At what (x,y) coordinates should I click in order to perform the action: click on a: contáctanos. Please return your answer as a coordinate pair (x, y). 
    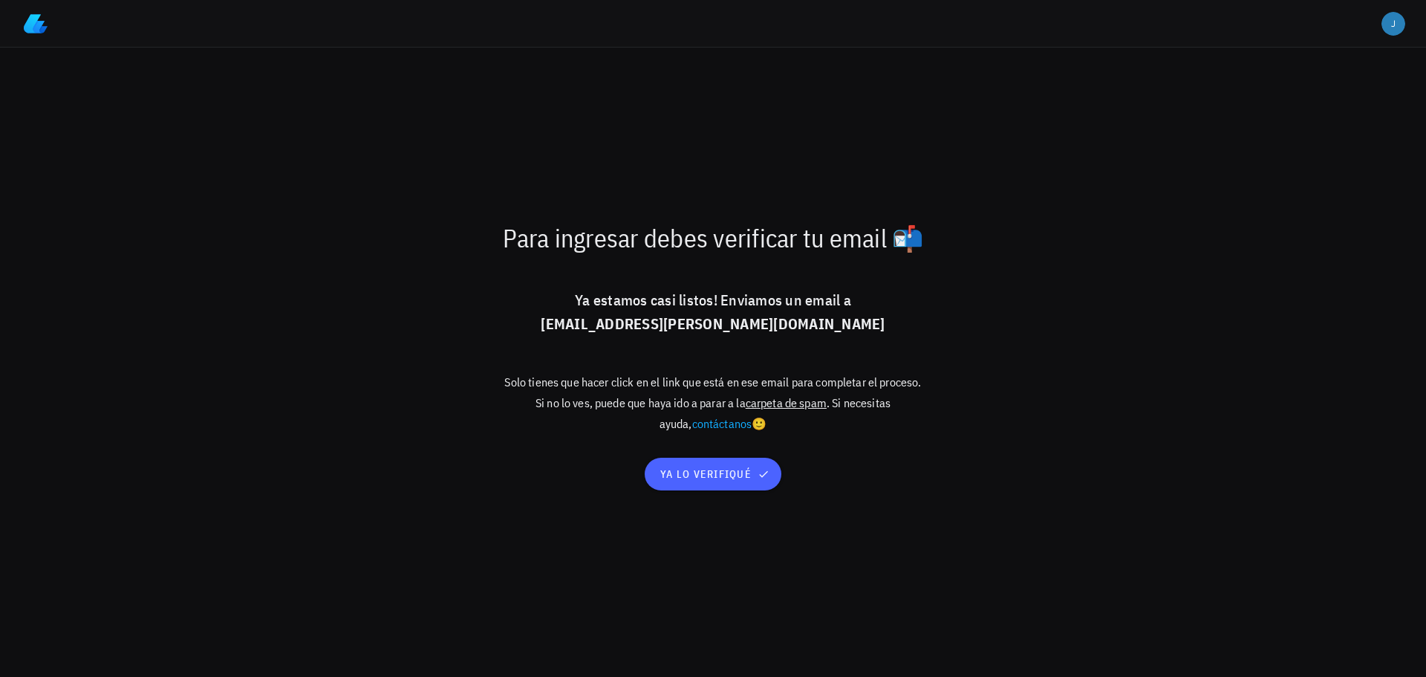
    Looking at the image, I should click on (722, 423).